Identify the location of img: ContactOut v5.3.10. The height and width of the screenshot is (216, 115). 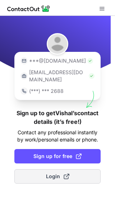
(29, 9).